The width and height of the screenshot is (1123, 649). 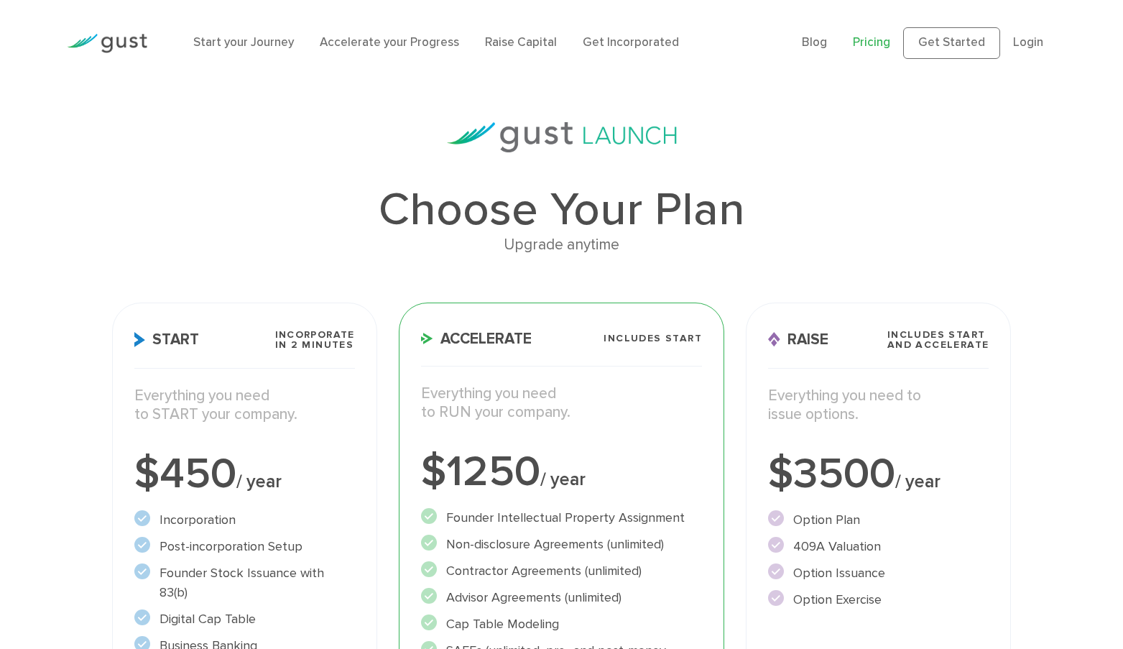 What do you see at coordinates (561, 624) in the screenshot?
I see `li: Cap Table Modeling` at bounding box center [561, 624].